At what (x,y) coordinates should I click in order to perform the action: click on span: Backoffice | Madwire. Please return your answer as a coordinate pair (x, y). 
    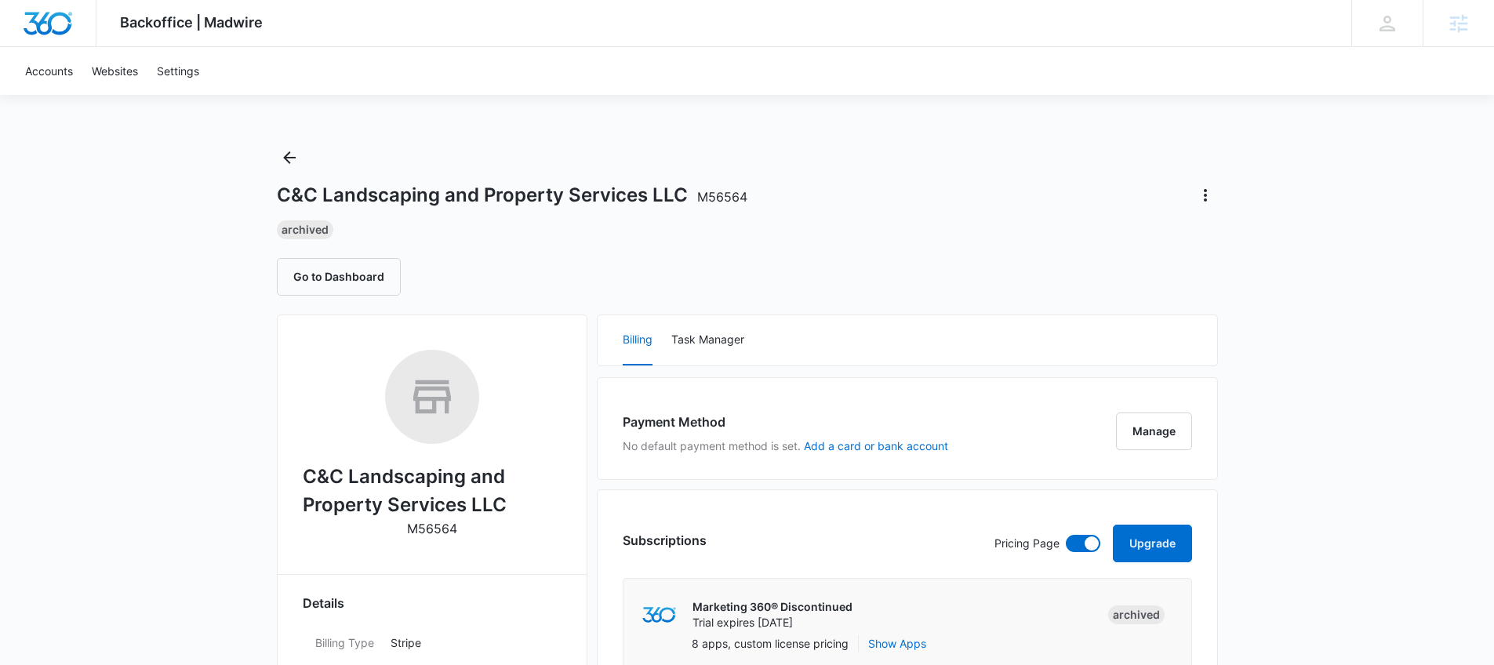
    Looking at the image, I should click on (191, 22).